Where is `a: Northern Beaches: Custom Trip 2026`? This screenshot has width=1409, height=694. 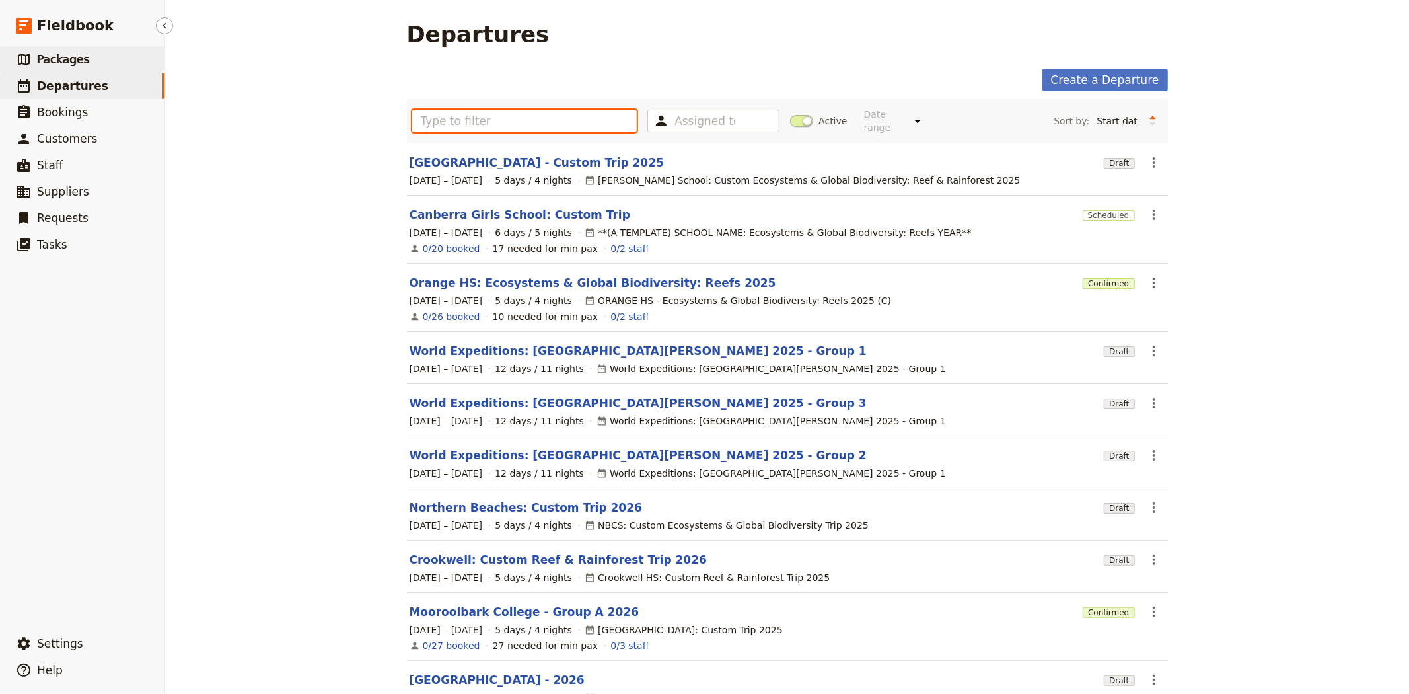 a: Northern Beaches: Custom Trip 2026 is located at coordinates (526, 507).